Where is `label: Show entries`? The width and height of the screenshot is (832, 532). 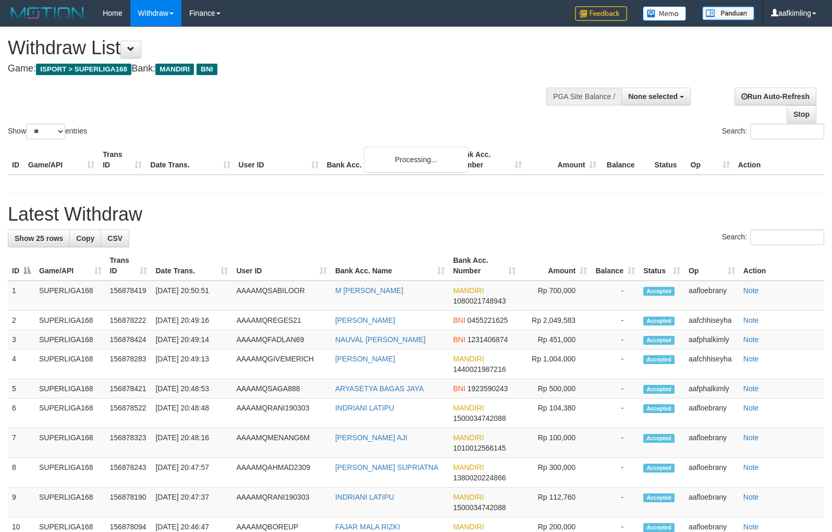 label: Show entries is located at coordinates (47, 131).